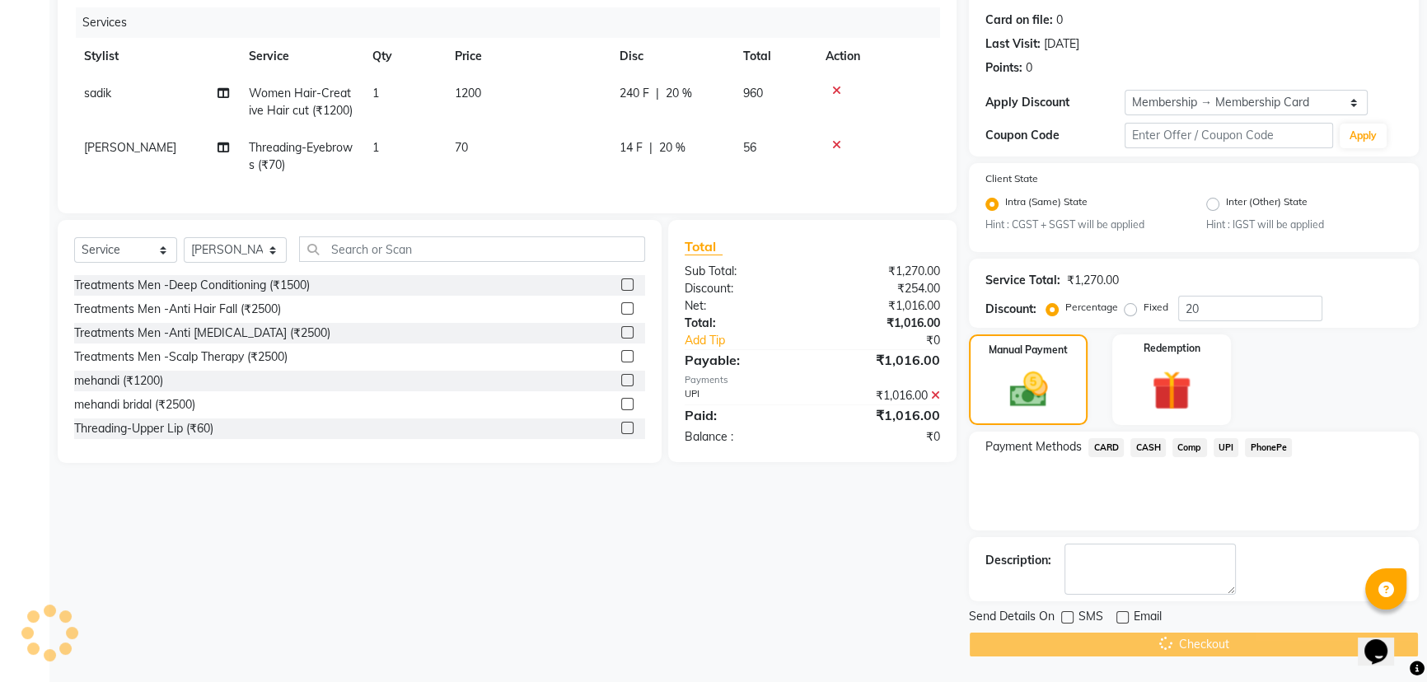  I want to click on div: Apply Discount, so click(1055, 102).